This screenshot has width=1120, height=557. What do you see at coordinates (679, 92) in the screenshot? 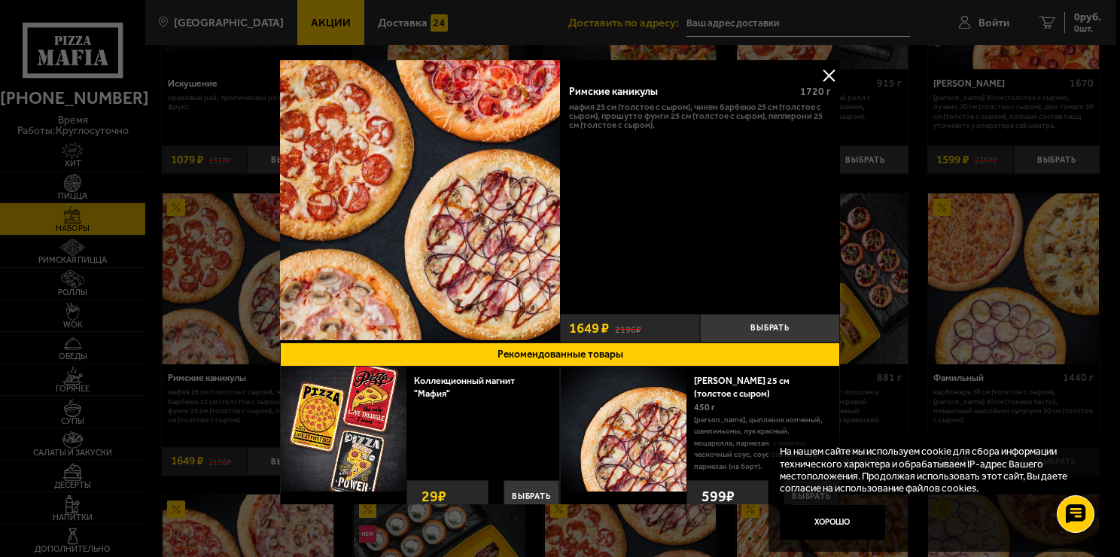
I see `div: Римские каникулы` at bounding box center [679, 92].